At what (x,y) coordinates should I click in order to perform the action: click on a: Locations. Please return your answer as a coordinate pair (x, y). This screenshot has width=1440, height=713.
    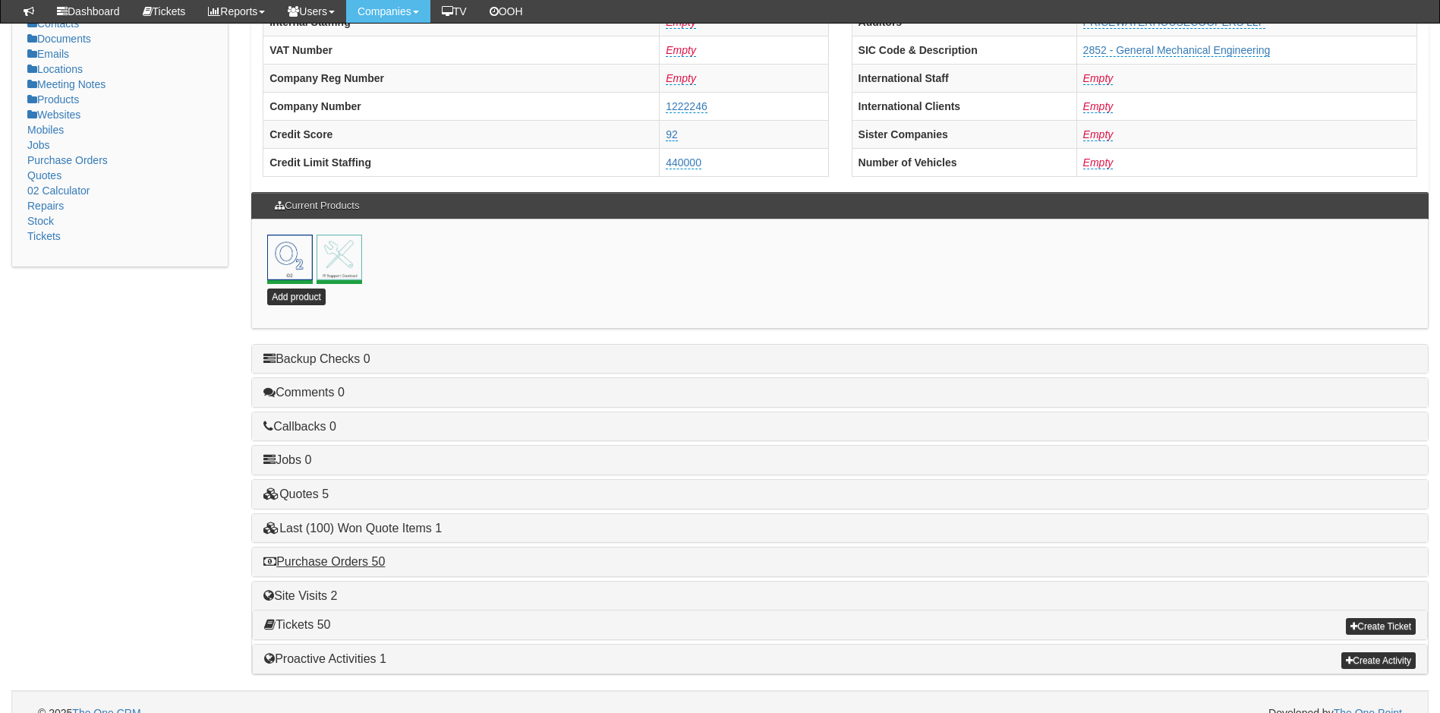
    Looking at the image, I should click on (55, 69).